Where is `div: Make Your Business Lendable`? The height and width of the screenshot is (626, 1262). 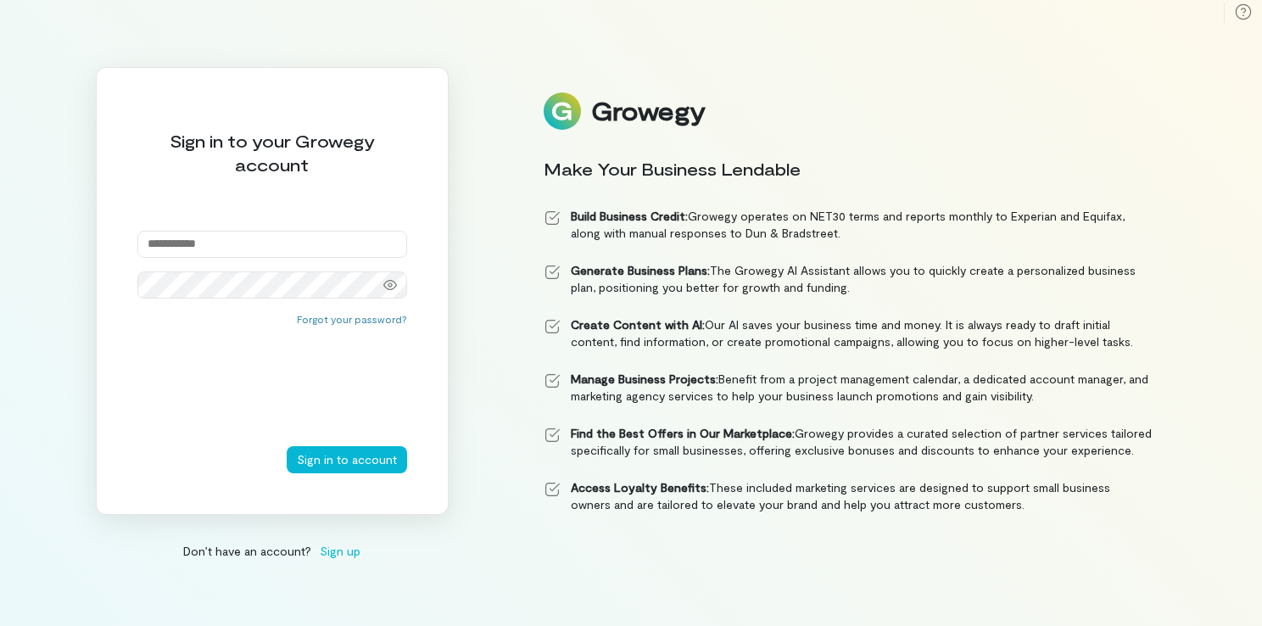 div: Make Your Business Lendable is located at coordinates (848, 169).